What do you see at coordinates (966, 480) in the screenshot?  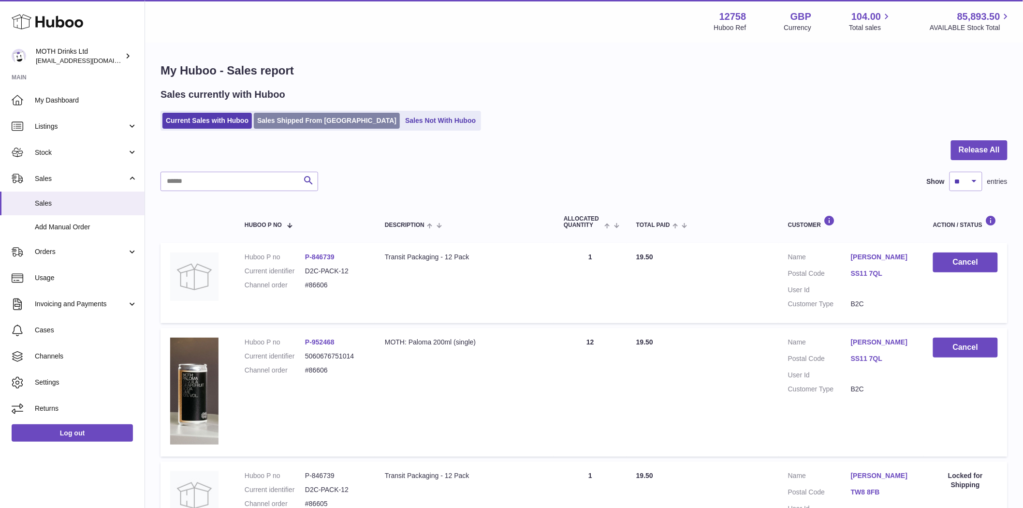 I see `div: Locked for Shipping` at bounding box center [966, 480].